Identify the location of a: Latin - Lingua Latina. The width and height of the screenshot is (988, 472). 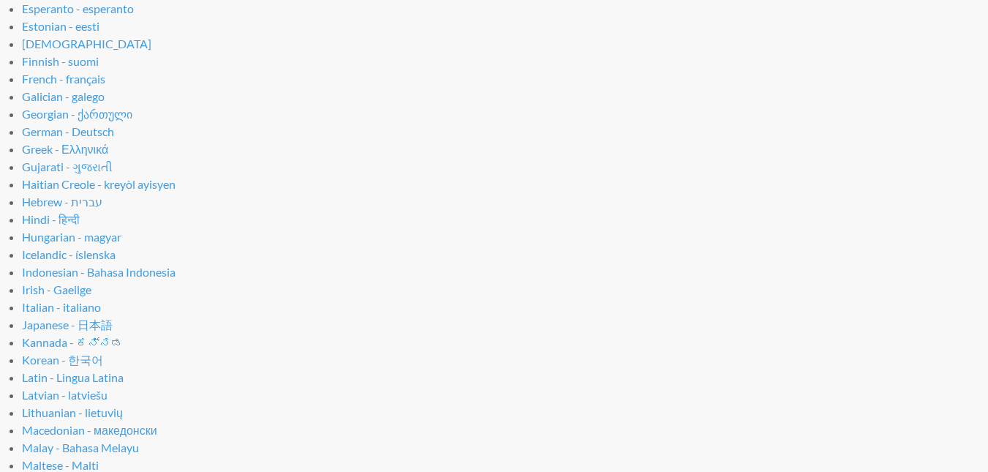
(72, 377).